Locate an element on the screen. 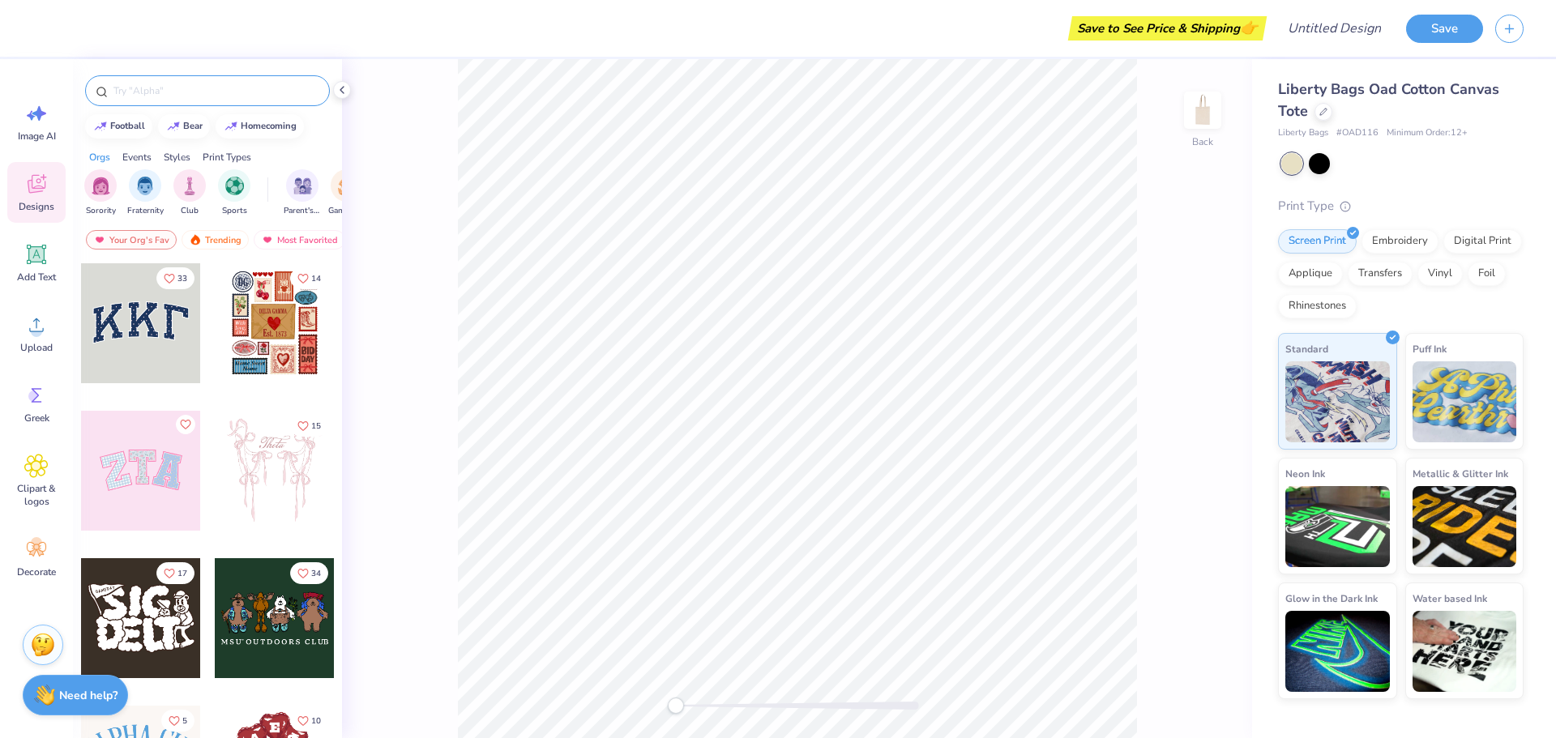  span: Standard is located at coordinates (1307, 349).